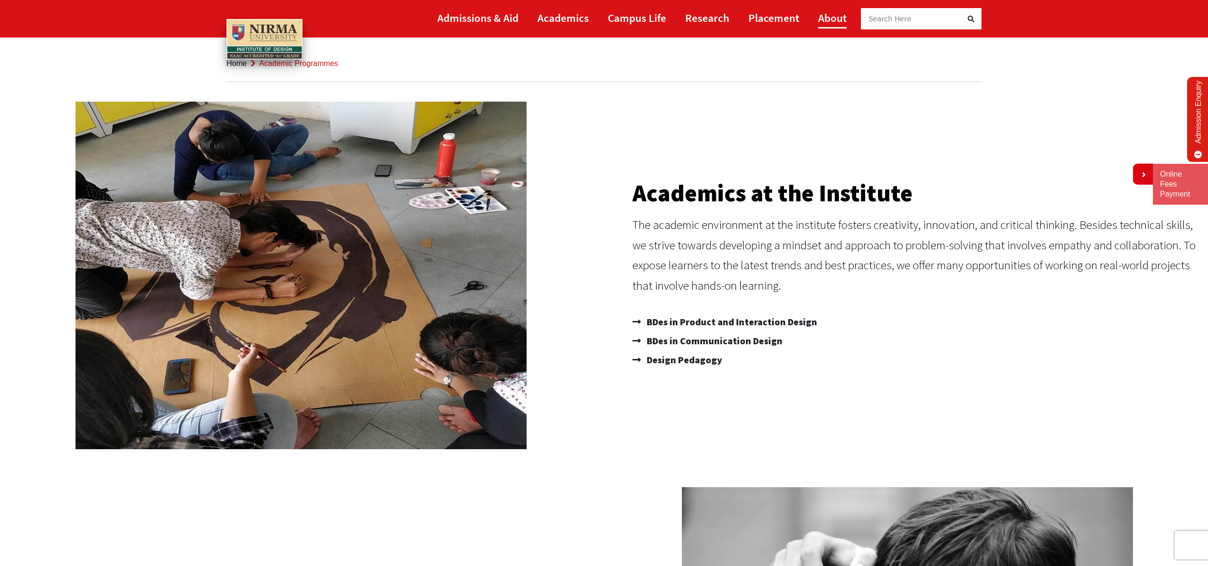 The height and width of the screenshot is (566, 1208). I want to click on a: BDes in Communication Design, so click(916, 341).